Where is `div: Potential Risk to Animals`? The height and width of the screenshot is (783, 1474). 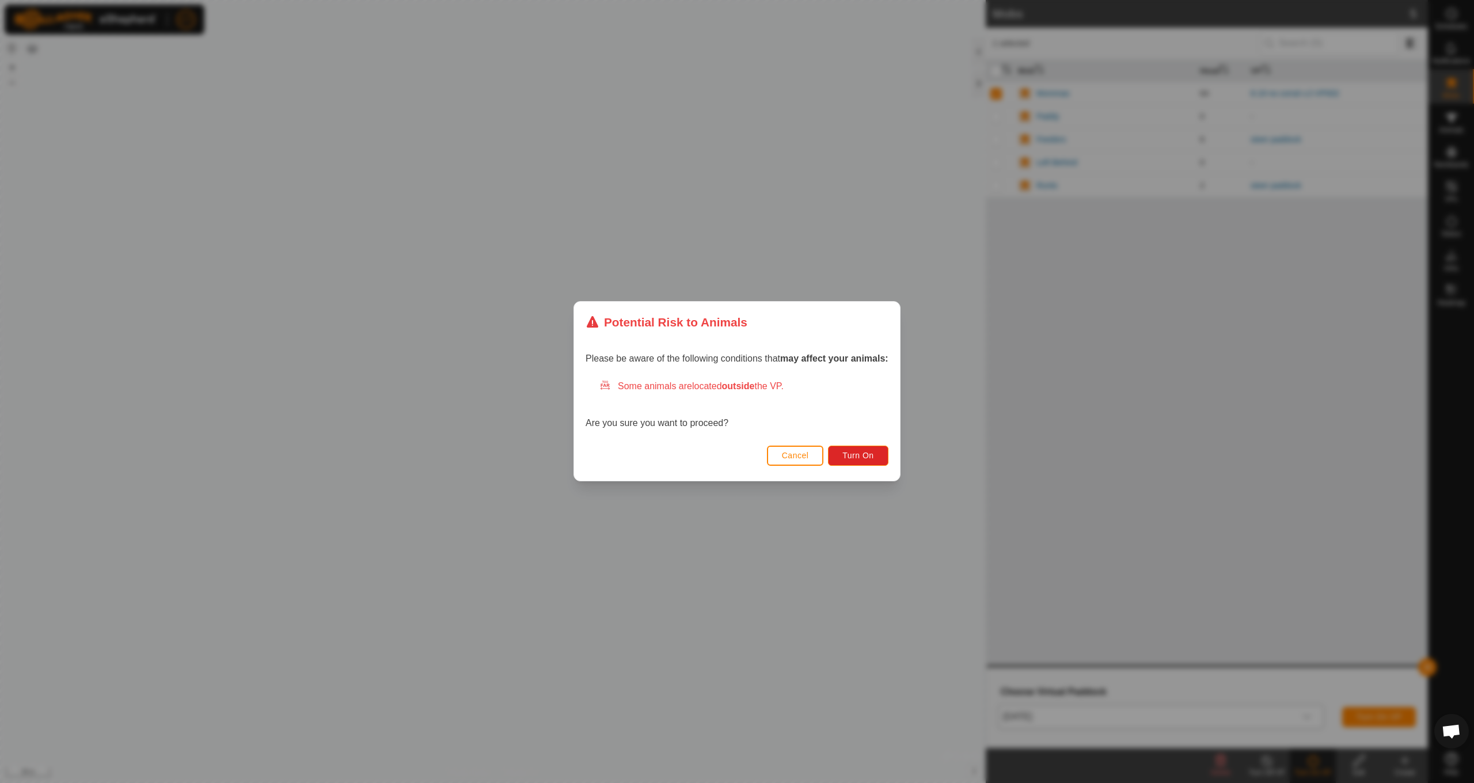 div: Potential Risk to Animals is located at coordinates (666, 322).